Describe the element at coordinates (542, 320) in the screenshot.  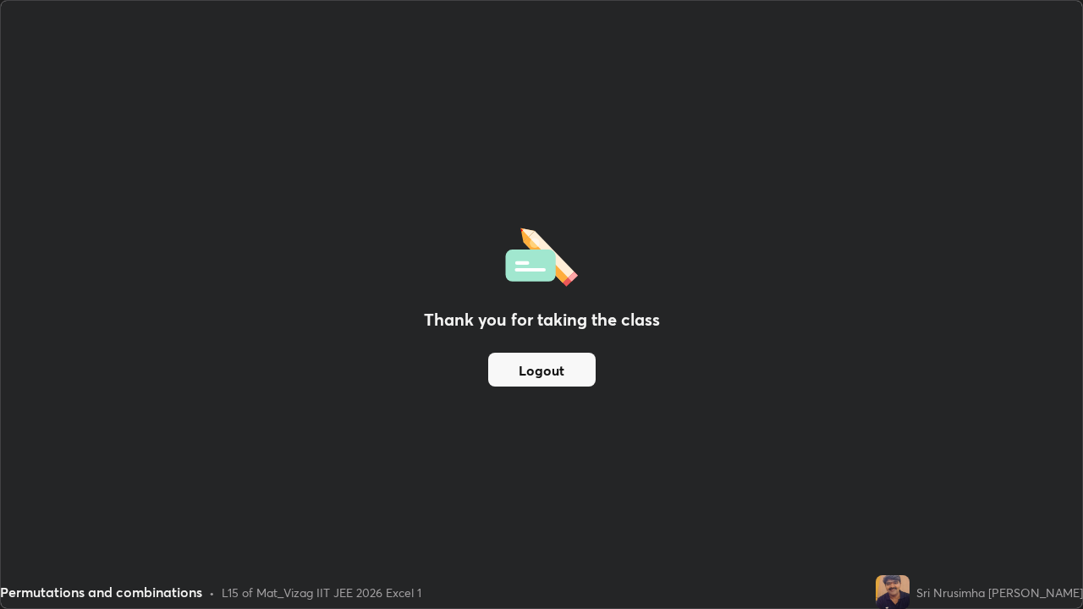
I see `h2: Thank you for taking the class` at that location.